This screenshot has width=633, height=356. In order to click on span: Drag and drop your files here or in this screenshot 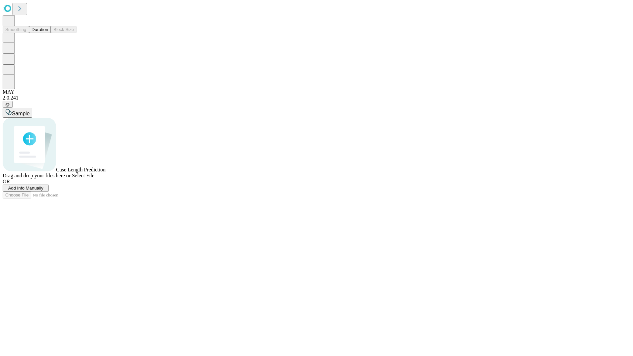, I will do `click(37, 175)`.